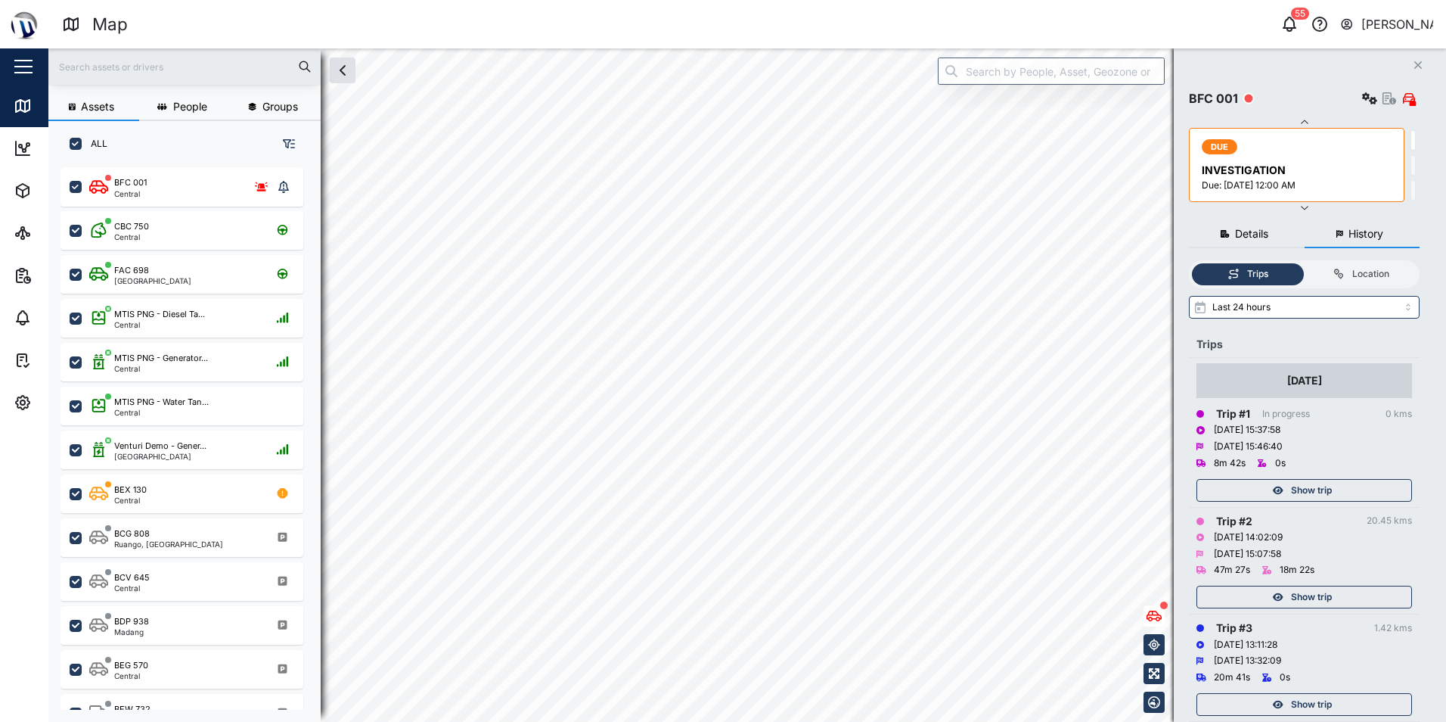 Image resolution: width=1446 pixels, height=722 pixels. I want to click on span: Details, so click(1252, 234).